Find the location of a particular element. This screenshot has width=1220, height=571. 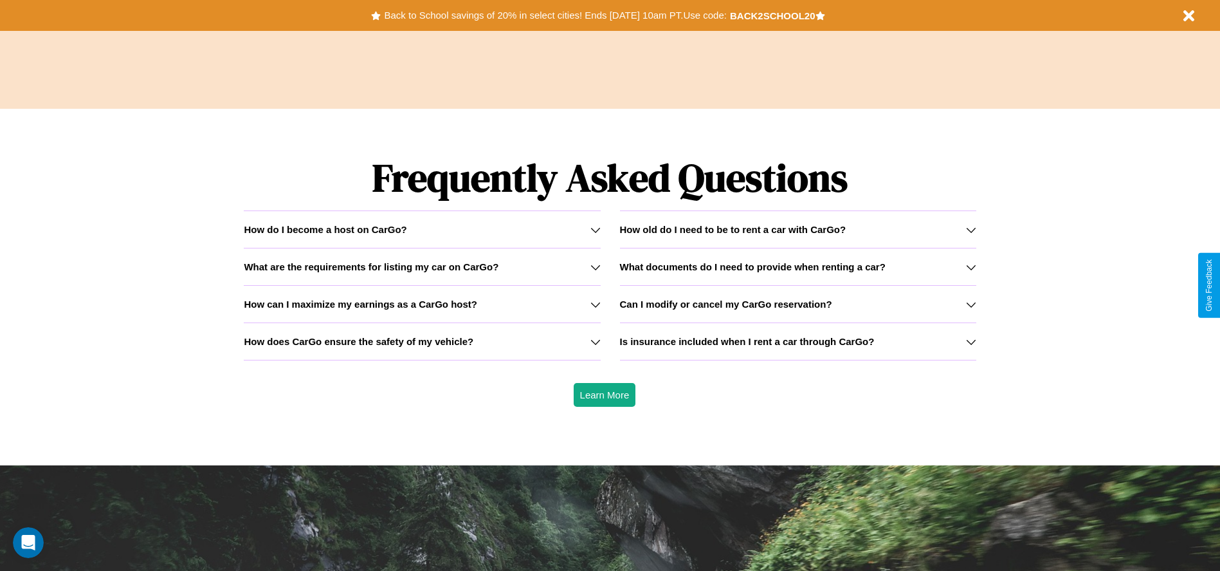

h3: How do I become a host on CarGo? is located at coordinates (325, 229).